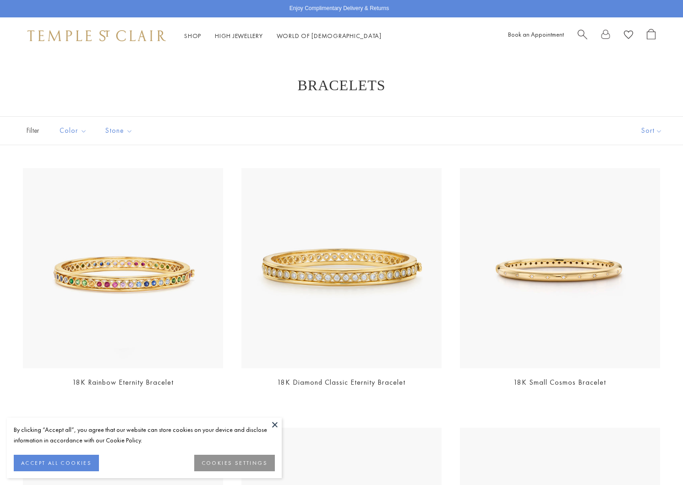  What do you see at coordinates (560, 268) in the screenshot?
I see `a: B41824-COSMOSM` at bounding box center [560, 268].